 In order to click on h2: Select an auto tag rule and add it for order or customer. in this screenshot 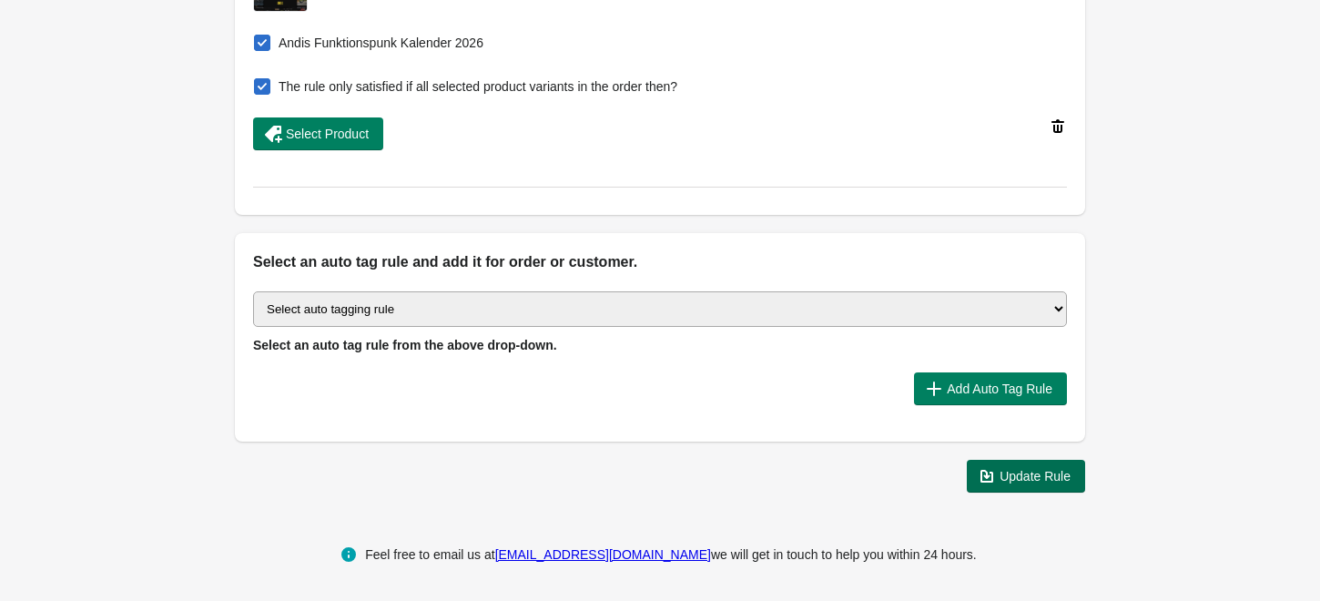, I will do `click(660, 262)`.